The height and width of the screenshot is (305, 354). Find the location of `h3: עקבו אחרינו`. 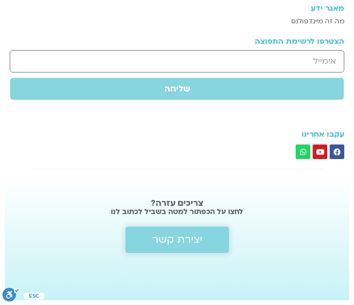

h3: עקבו אחרינו is located at coordinates (177, 134).